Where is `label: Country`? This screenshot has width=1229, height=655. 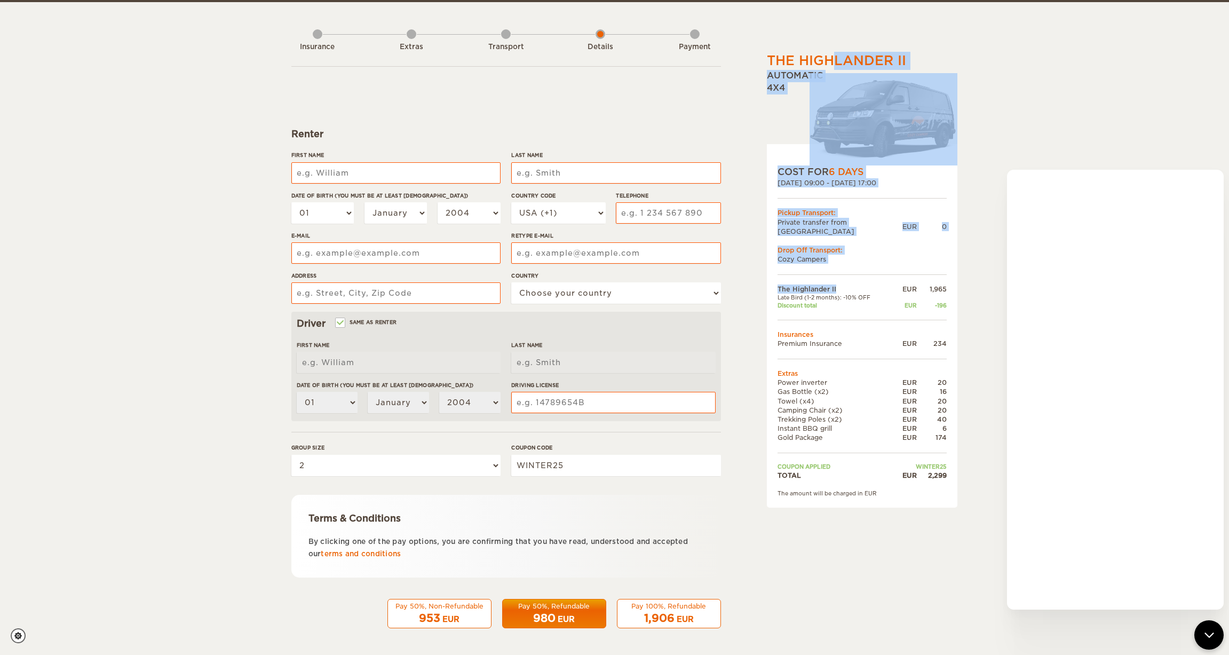
label: Country is located at coordinates (616, 275).